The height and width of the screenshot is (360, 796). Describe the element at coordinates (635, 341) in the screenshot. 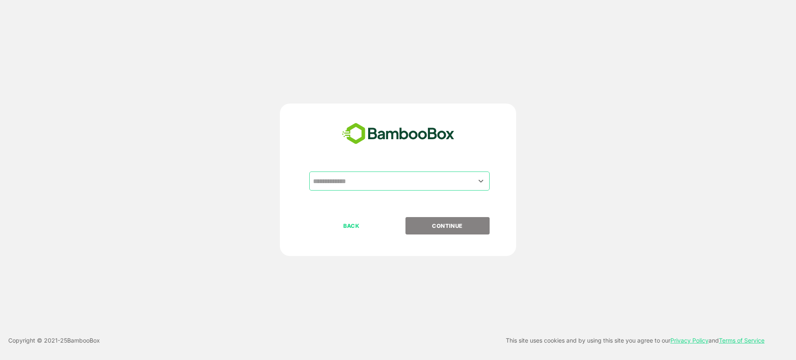

I see `p: This site uses cookies and by using this site you agree to our and` at that location.